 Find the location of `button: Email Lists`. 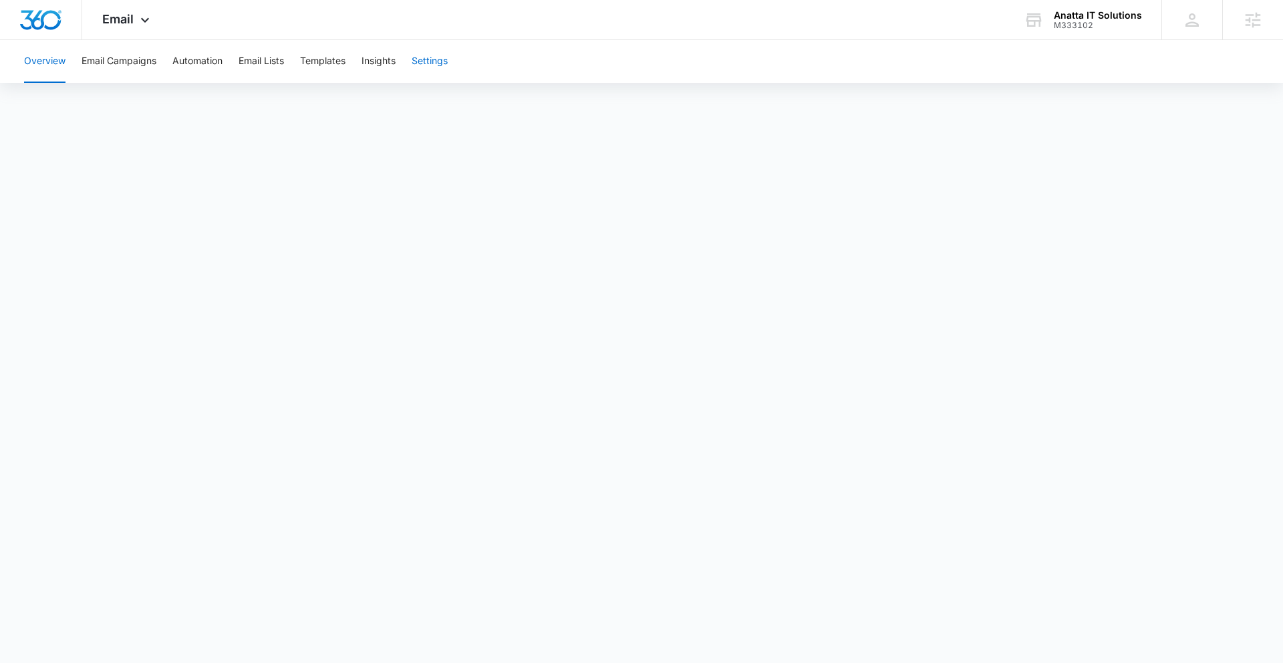

button: Email Lists is located at coordinates (261, 61).